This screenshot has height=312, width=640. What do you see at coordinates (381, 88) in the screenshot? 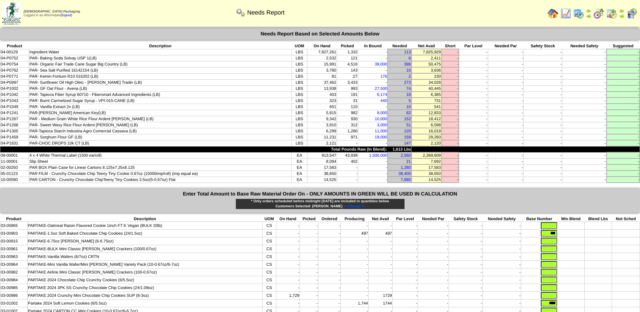
I see `a: 27,500` at bounding box center [381, 88].